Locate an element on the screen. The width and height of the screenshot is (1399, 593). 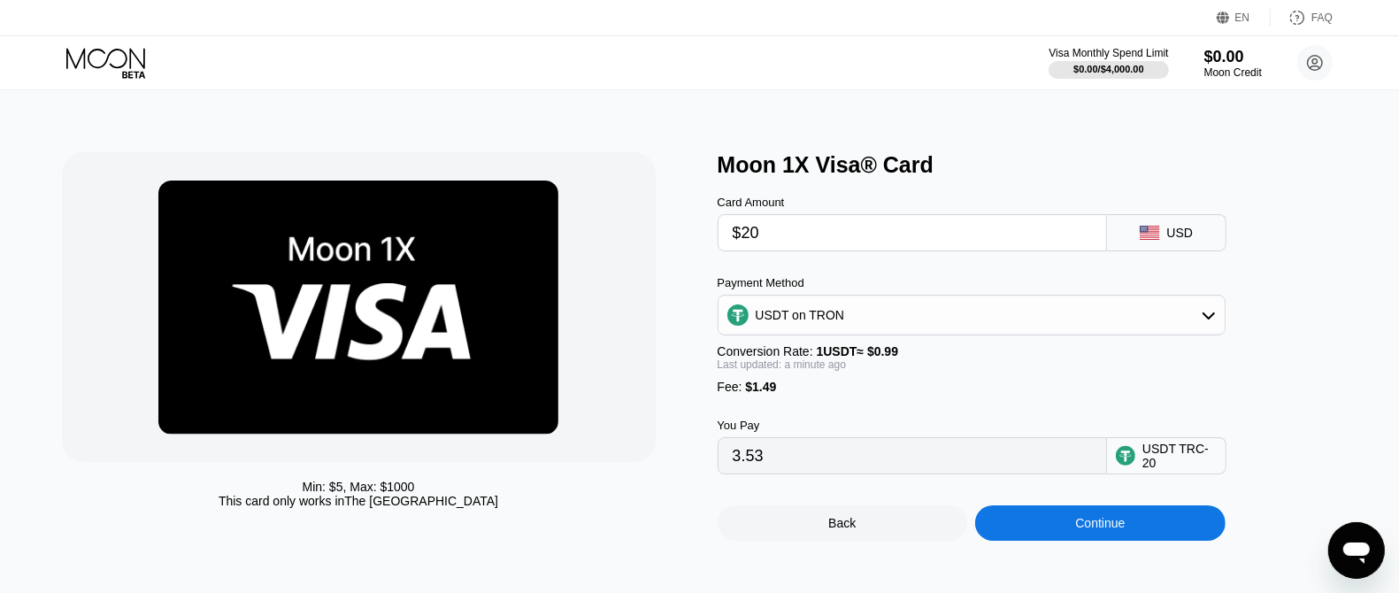
div: $0.00 / $4,000.00 is located at coordinates (1109, 69).